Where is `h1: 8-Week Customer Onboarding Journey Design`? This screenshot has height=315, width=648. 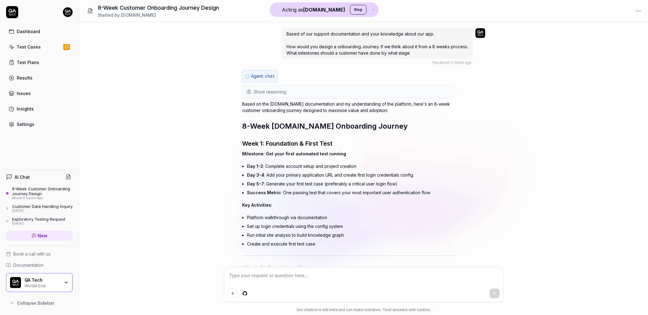 h1: 8-Week Customer Onboarding Journey Design is located at coordinates (158, 8).